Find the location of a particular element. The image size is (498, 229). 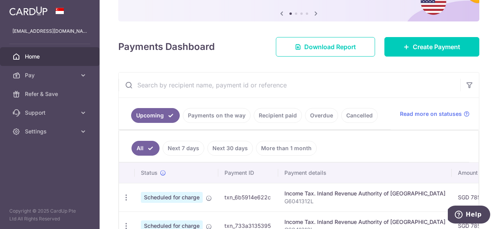

td: SGD 785.41 is located at coordinates (473, 197).